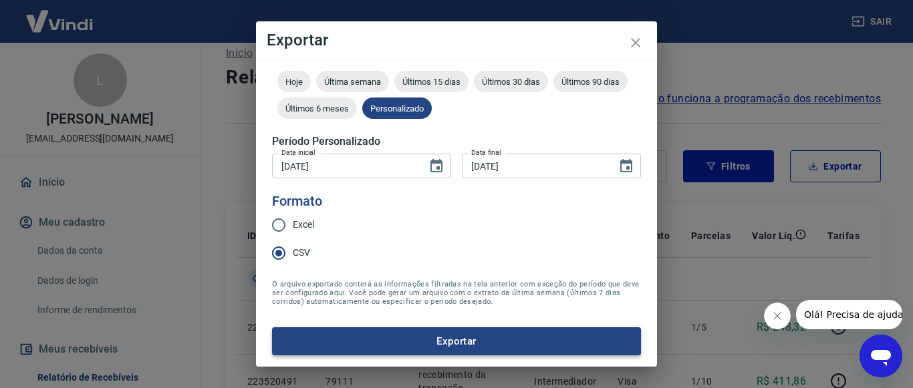 This screenshot has width=913, height=388. I want to click on span: Última semana, so click(352, 82).